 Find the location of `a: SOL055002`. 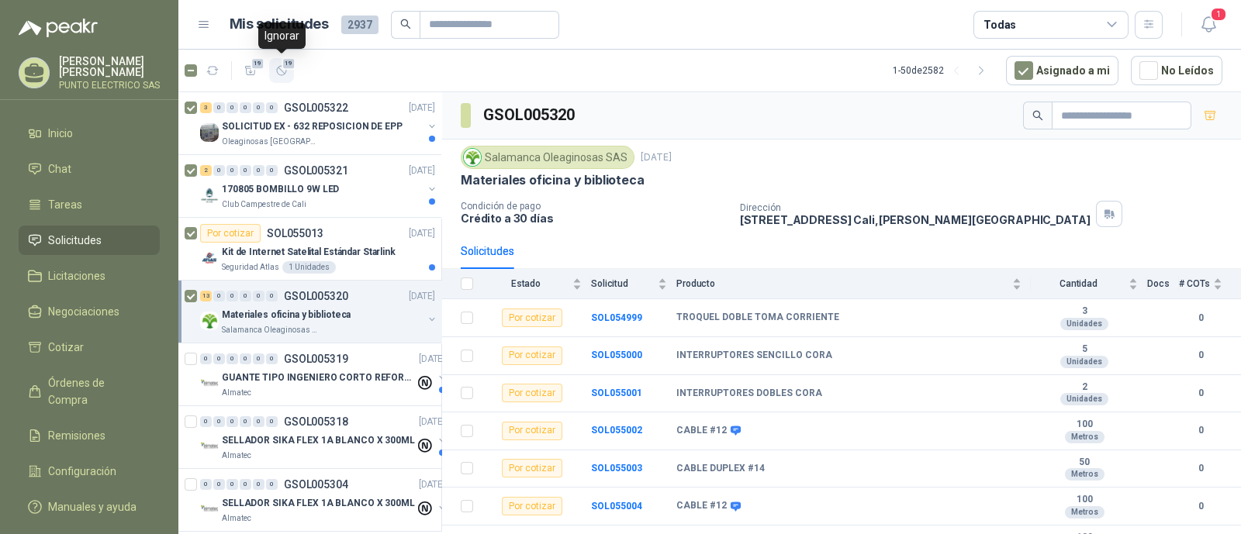

a: SOL055002 is located at coordinates (617, 430).